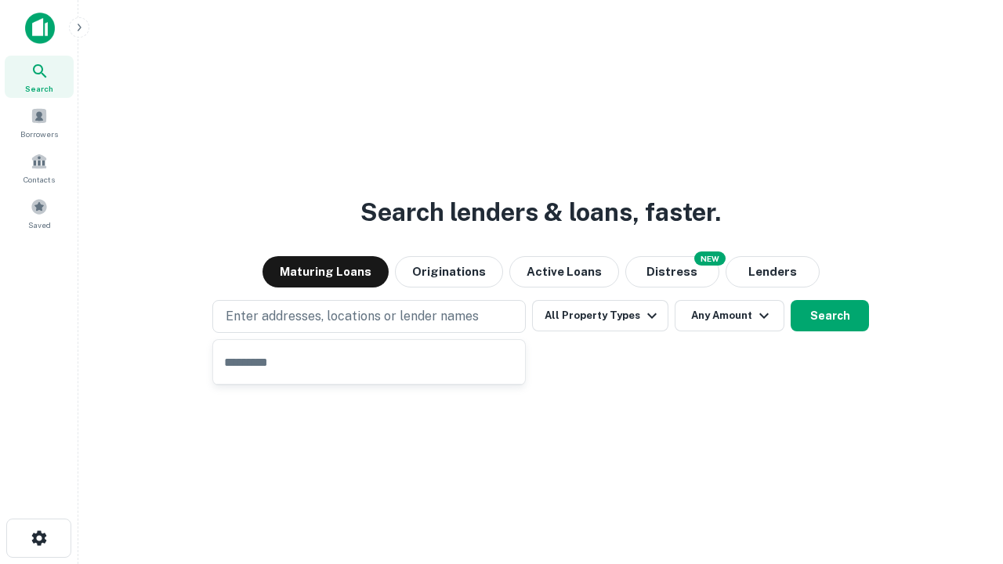  I want to click on div: Contacts, so click(39, 168).